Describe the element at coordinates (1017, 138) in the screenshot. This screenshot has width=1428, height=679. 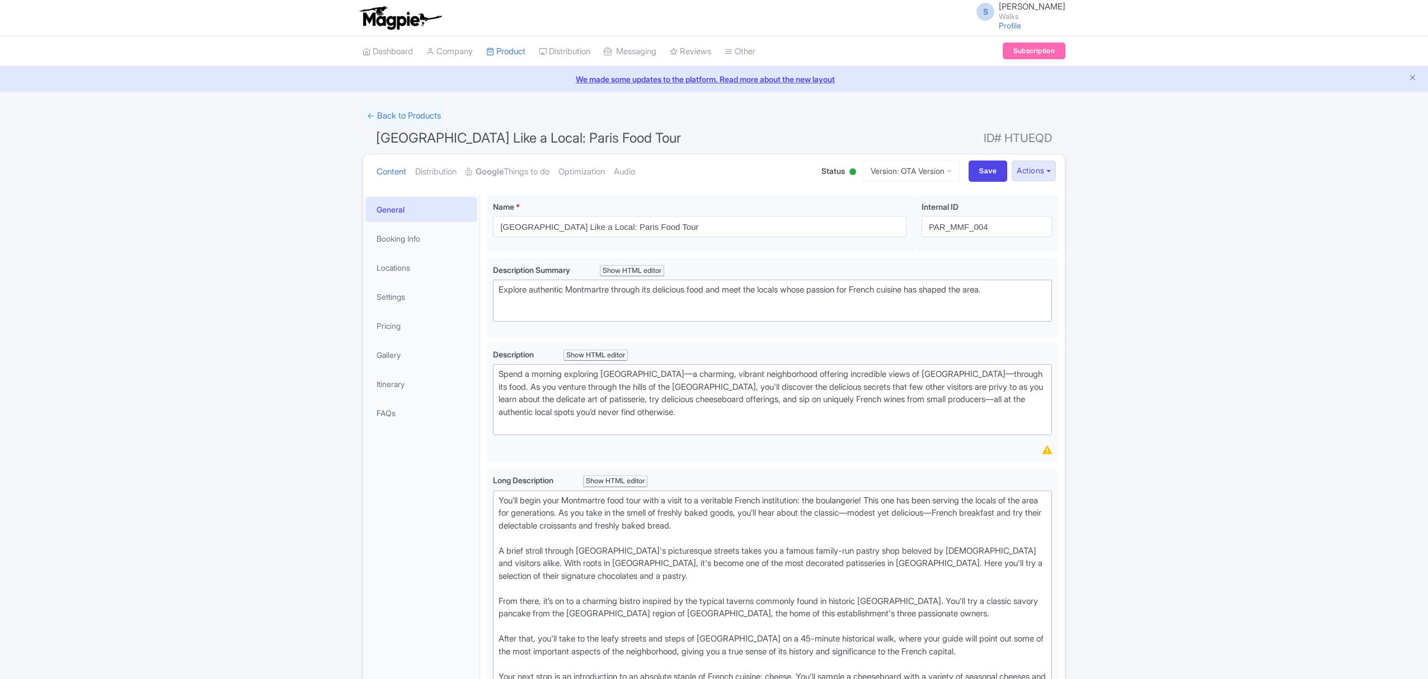
I see `span: ID# HTUEQD` at that location.